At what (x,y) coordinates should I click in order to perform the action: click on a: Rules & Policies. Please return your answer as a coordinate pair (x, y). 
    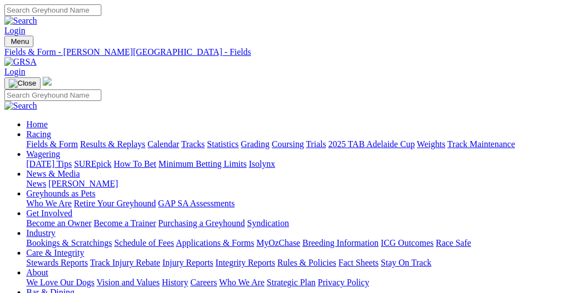
    Looking at the image, I should click on (307, 262).